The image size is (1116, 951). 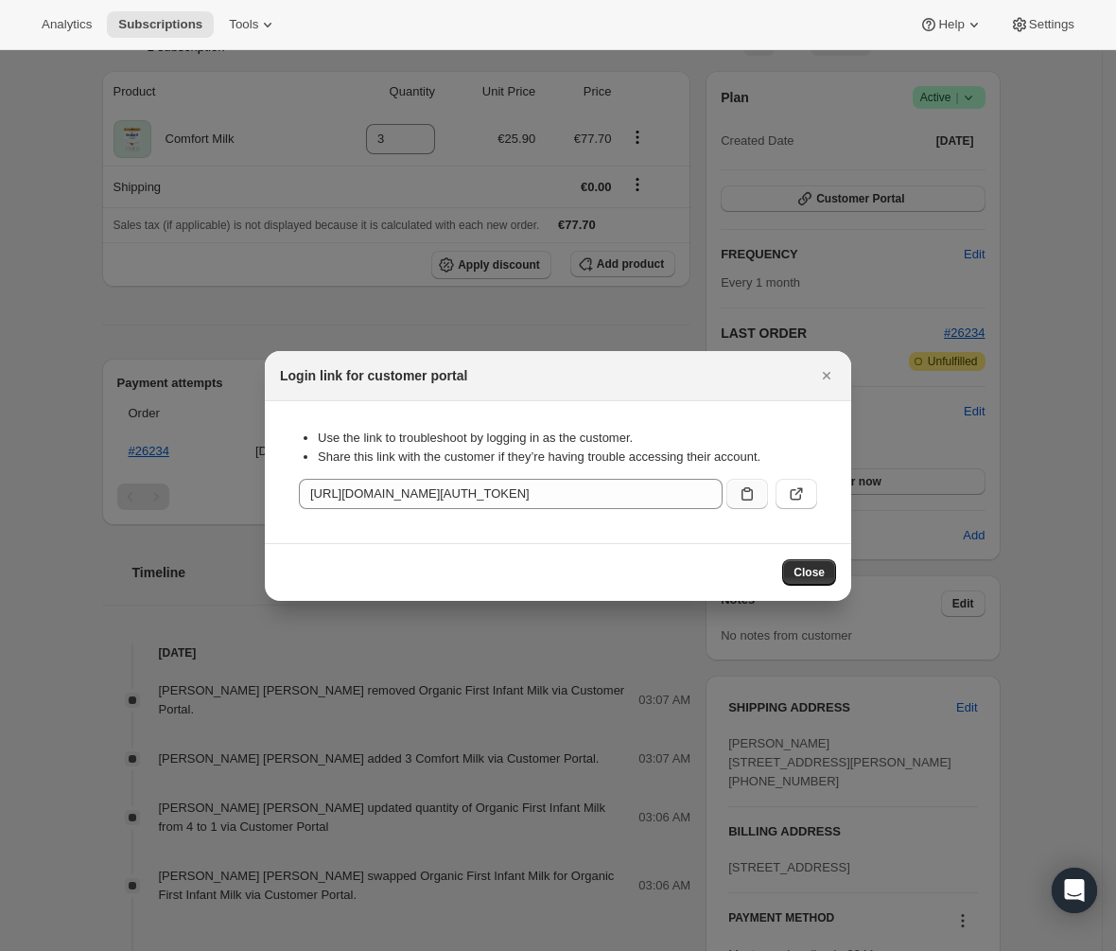 What do you see at coordinates (1042, 25) in the screenshot?
I see `button: Settings` at bounding box center [1042, 25].